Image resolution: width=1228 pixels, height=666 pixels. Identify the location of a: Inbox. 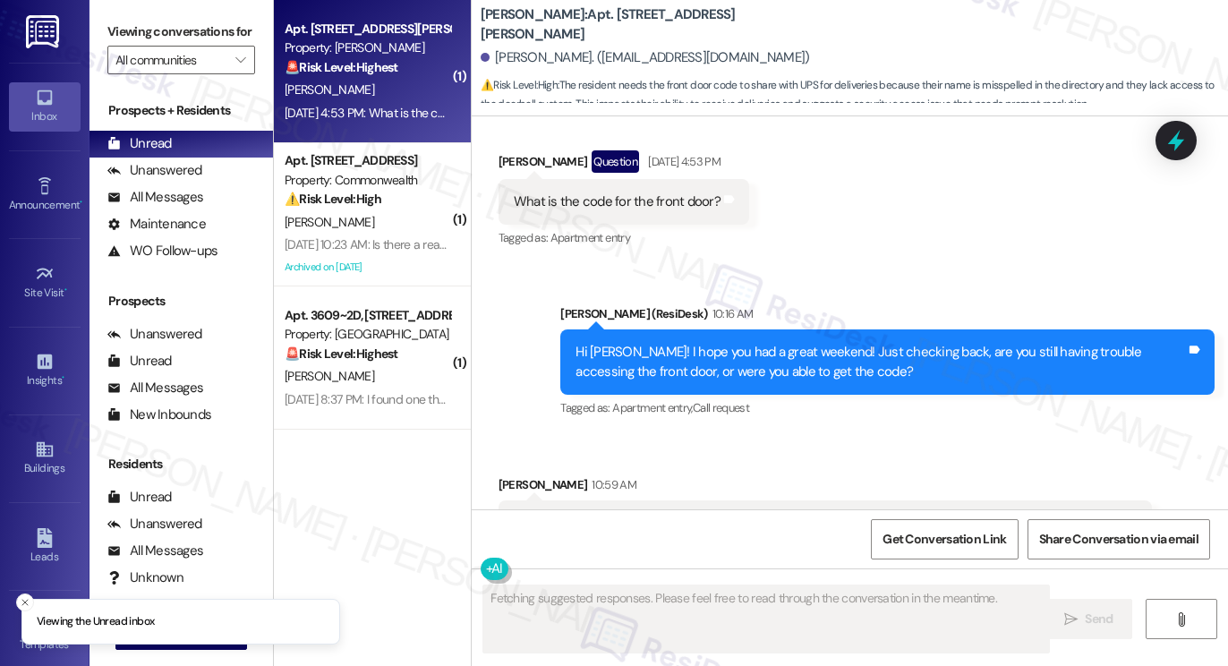
(45, 107).